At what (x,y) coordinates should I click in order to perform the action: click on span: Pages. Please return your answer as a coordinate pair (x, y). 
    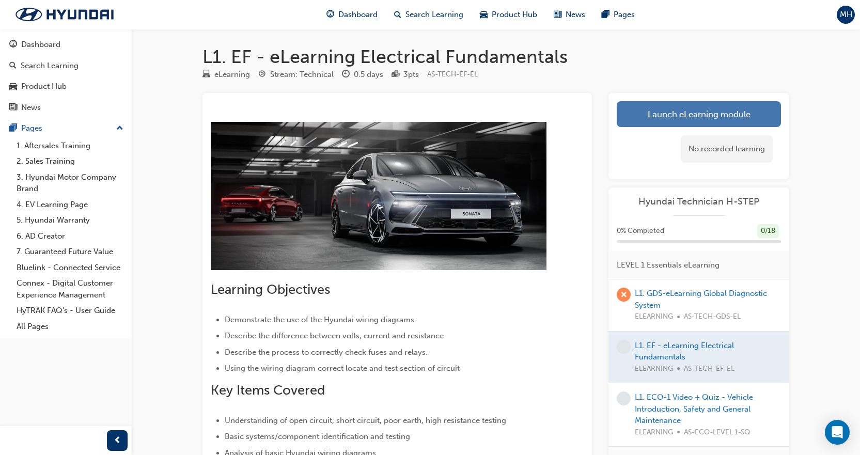
    Looking at the image, I should click on (624, 14).